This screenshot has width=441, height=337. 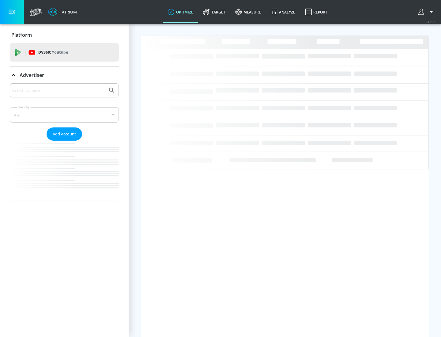 I want to click on div: Atrium, so click(x=68, y=12).